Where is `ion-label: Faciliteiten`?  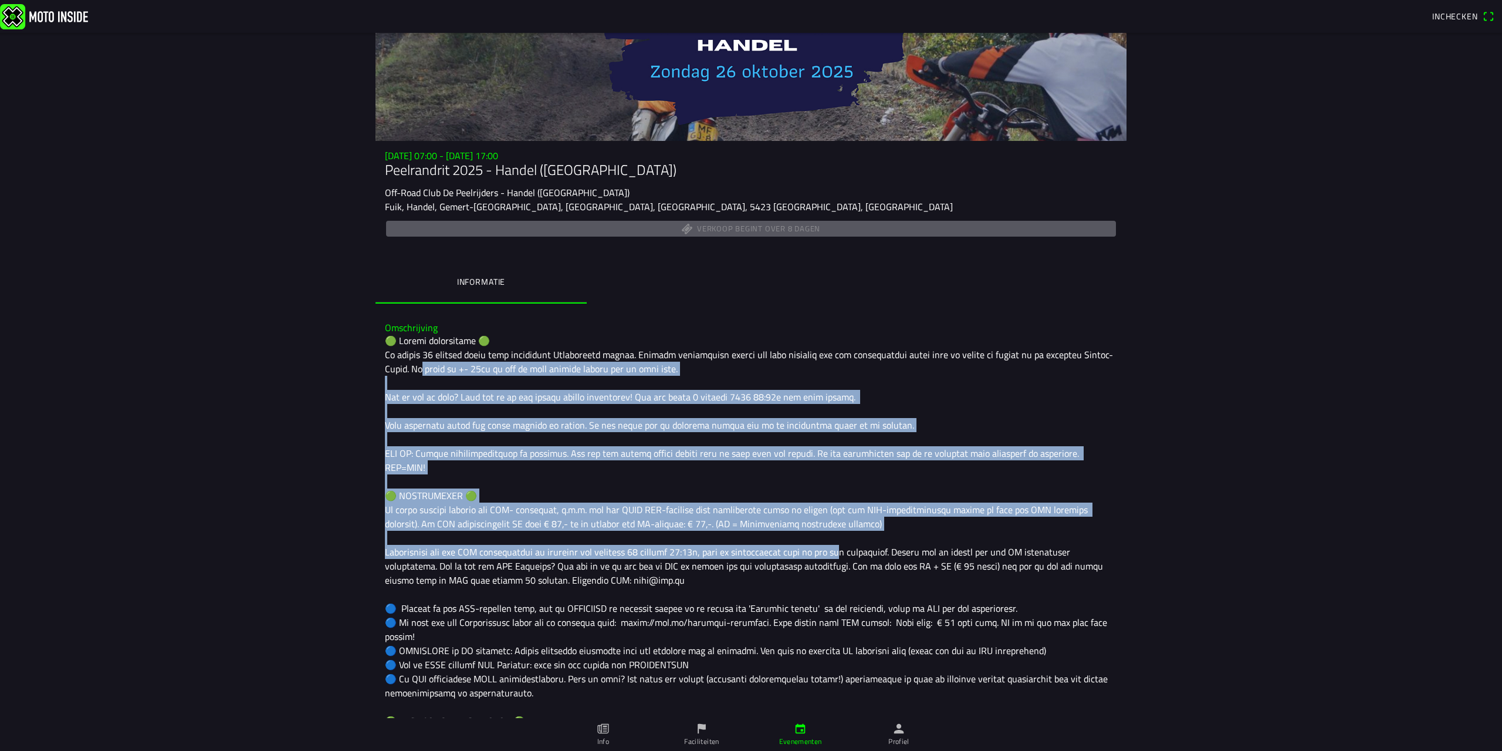
ion-label: Faciliteiten is located at coordinates (701, 741).